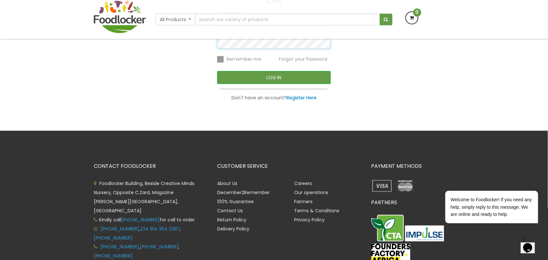  Describe the element at coordinates (232, 220) in the screenshot. I see `a: Return Policy` at that location.